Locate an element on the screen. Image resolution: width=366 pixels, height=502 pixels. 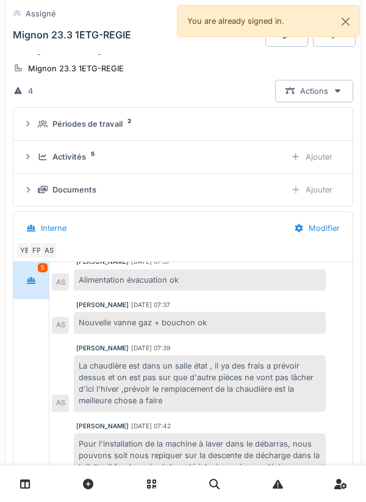
div: YE is located at coordinates (24, 251).